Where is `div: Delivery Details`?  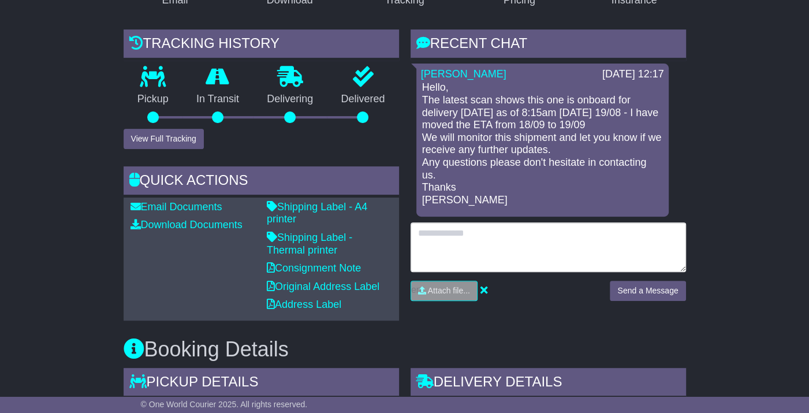
div: Delivery Details is located at coordinates (548, 383).